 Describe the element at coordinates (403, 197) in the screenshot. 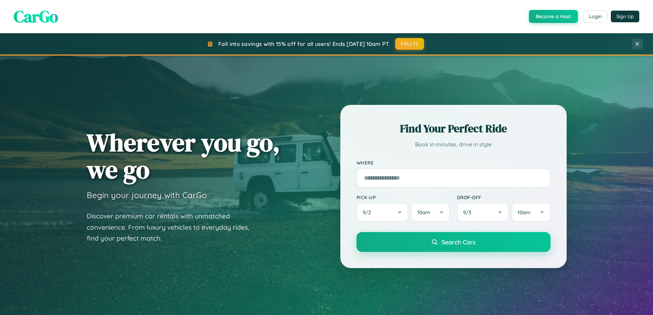

I see `label: Pick-up` at that location.